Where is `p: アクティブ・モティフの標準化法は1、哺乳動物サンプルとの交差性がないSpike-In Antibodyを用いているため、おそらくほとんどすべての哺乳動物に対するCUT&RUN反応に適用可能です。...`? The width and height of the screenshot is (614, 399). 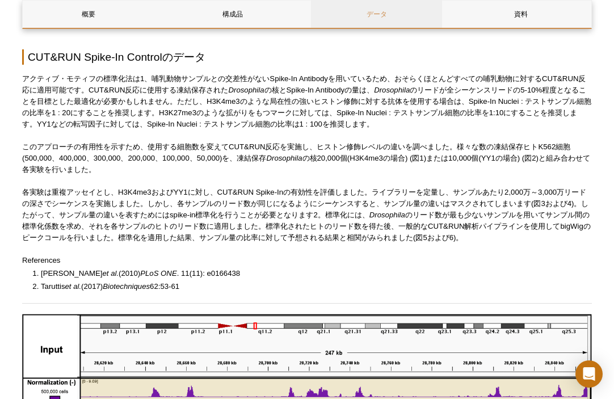
p: アクティブ・モティフの標準化法は1、哺乳動物サンプルとの交差性がないSpike-In Antibodyを用いているため、おそらくほとんどすべての哺乳動物に対するCUT&RUN反応に適用可能です。... is located at coordinates (307, 102).